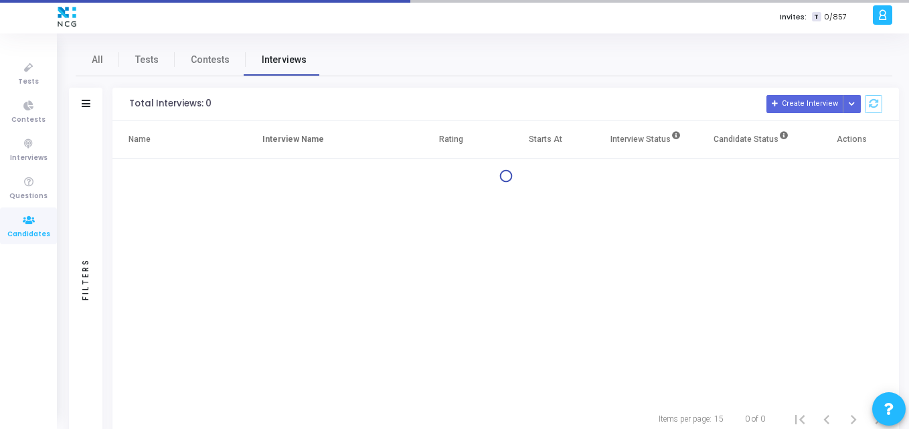 The height and width of the screenshot is (429, 909). What do you see at coordinates (719, 419) in the screenshot?
I see `div: 15` at bounding box center [719, 419].